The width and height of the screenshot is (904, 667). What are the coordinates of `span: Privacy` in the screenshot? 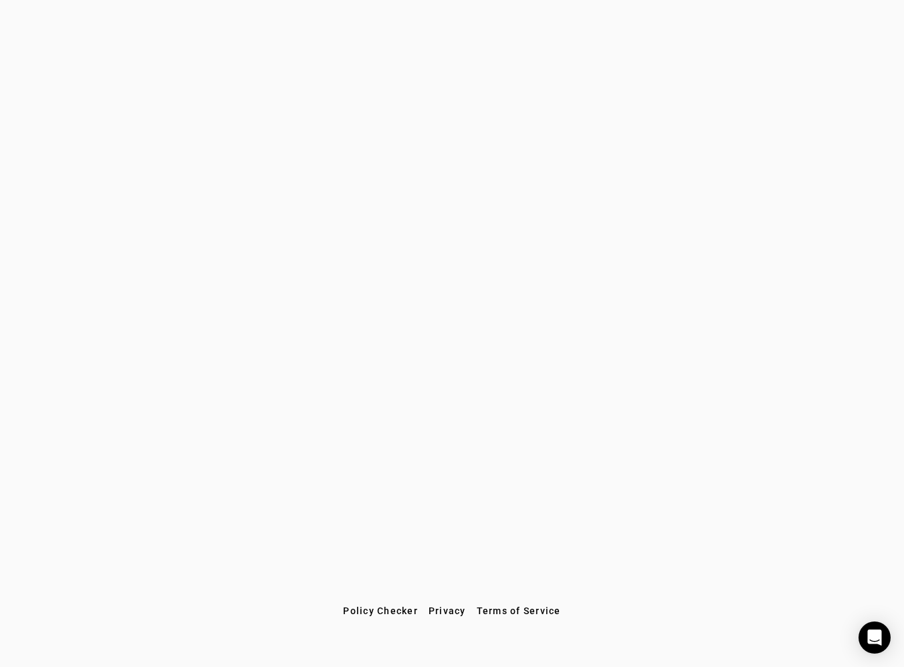 It's located at (447, 610).